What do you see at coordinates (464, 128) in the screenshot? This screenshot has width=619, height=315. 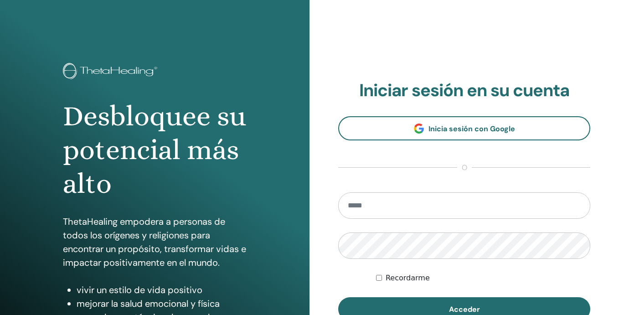 I see `a: Inicia sesión con Google` at bounding box center [464, 128].